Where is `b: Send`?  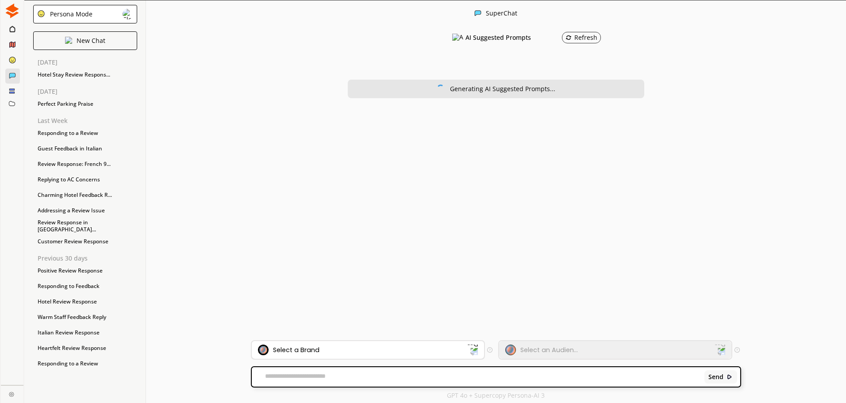
b: Send is located at coordinates (716, 377).